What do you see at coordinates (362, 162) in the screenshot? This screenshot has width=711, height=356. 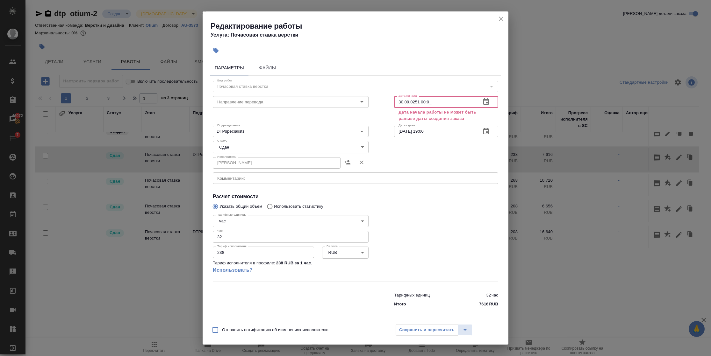 I see `button: Удалить` at bounding box center [362, 162].